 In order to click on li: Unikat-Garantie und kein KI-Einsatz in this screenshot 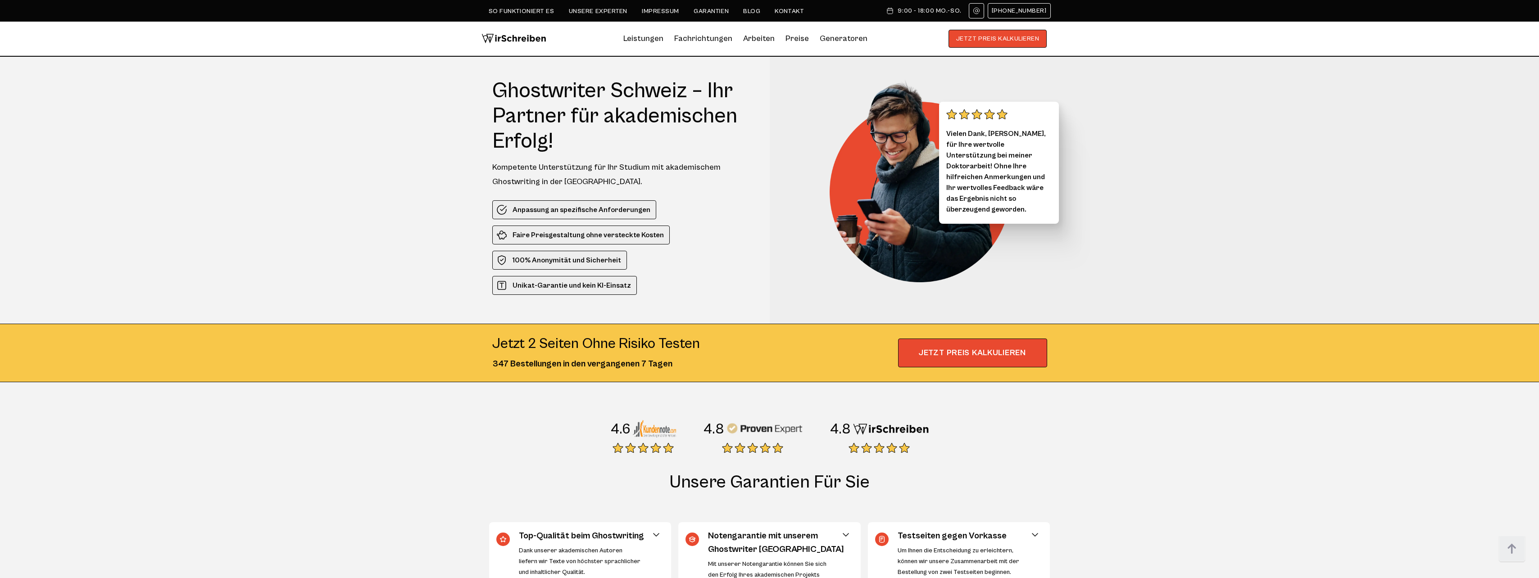, I will do `click(564, 286)`.